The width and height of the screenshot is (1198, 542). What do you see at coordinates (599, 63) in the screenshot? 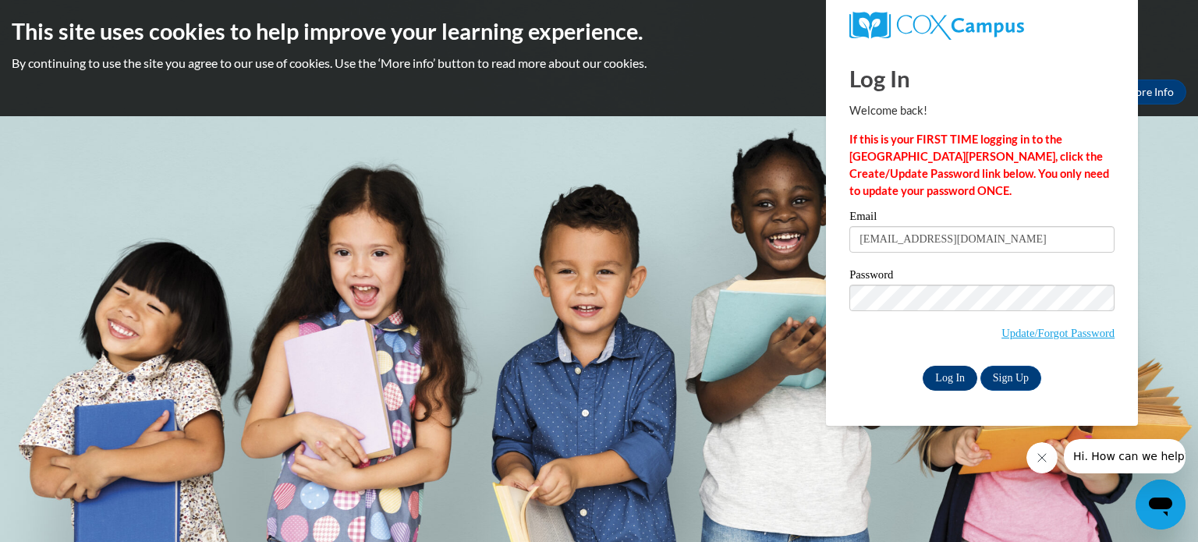
I see `p: By continuing to use the site you agree to our use of cookies. Use the ‘More info’ button to read...` at bounding box center [599, 63].